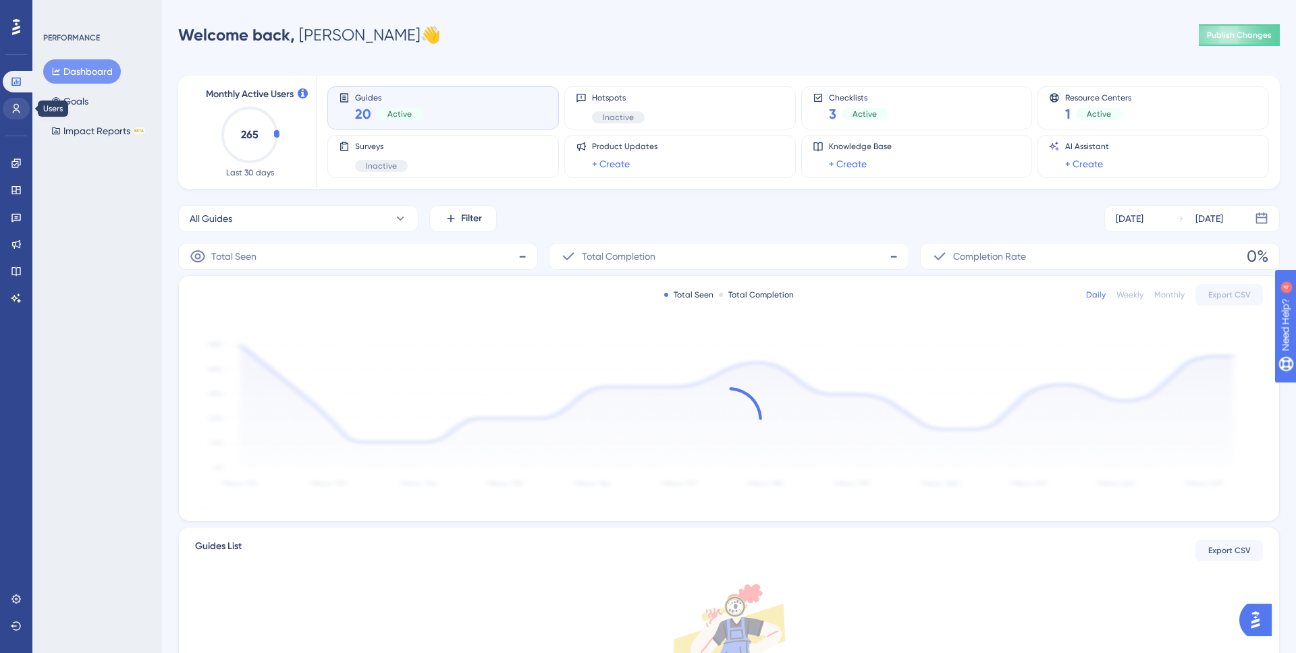 Image resolution: width=1296 pixels, height=653 pixels. Describe the element at coordinates (236, 34) in the screenshot. I see `span: Welcome back,` at that location.